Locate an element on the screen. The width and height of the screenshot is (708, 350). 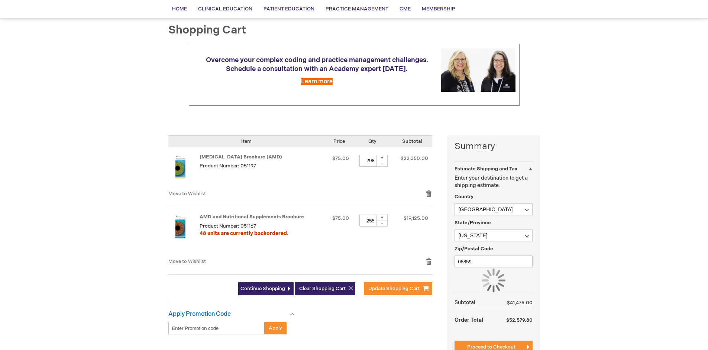
span: Patient Education is located at coordinates (289, 9).